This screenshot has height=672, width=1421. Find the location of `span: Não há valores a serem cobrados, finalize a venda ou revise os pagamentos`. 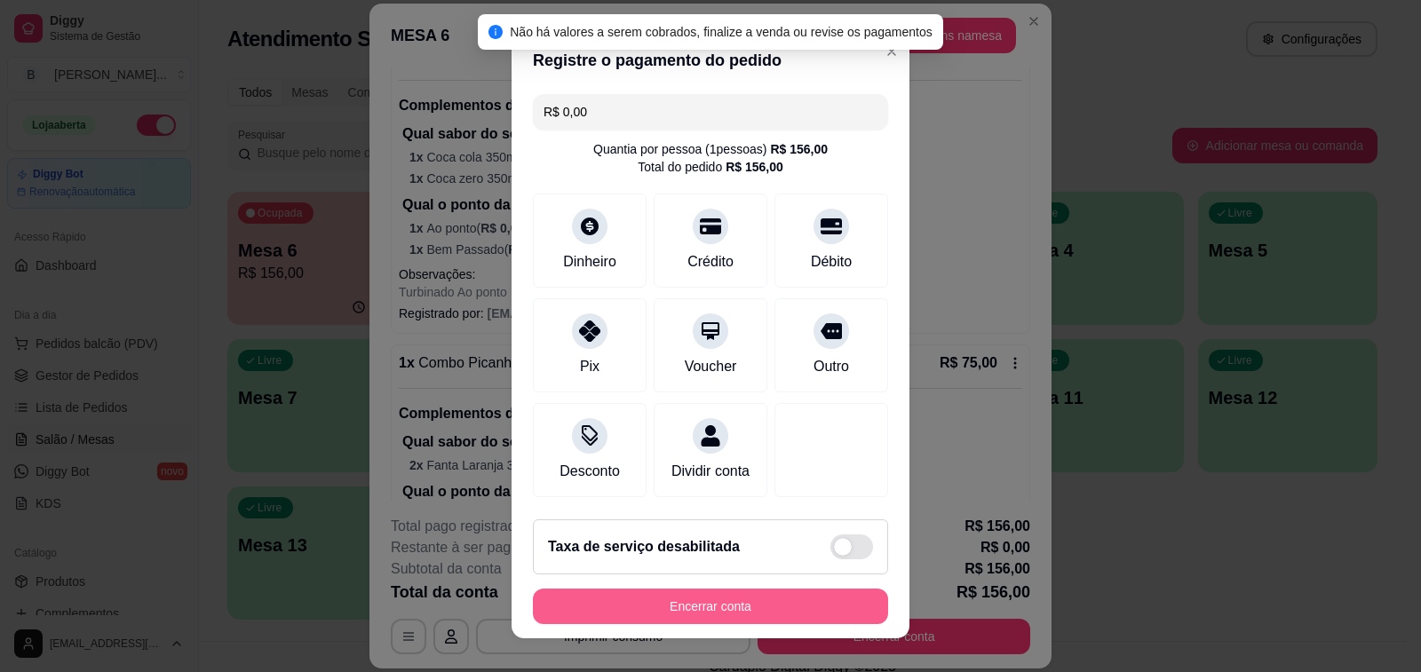

span: Não há valores a serem cobrados, finalize a venda ou revise os pagamentos is located at coordinates (721, 32).